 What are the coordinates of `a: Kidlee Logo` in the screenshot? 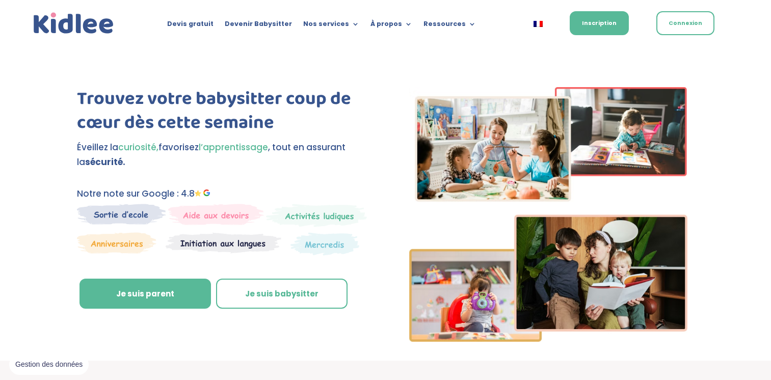 It's located at (73, 23).